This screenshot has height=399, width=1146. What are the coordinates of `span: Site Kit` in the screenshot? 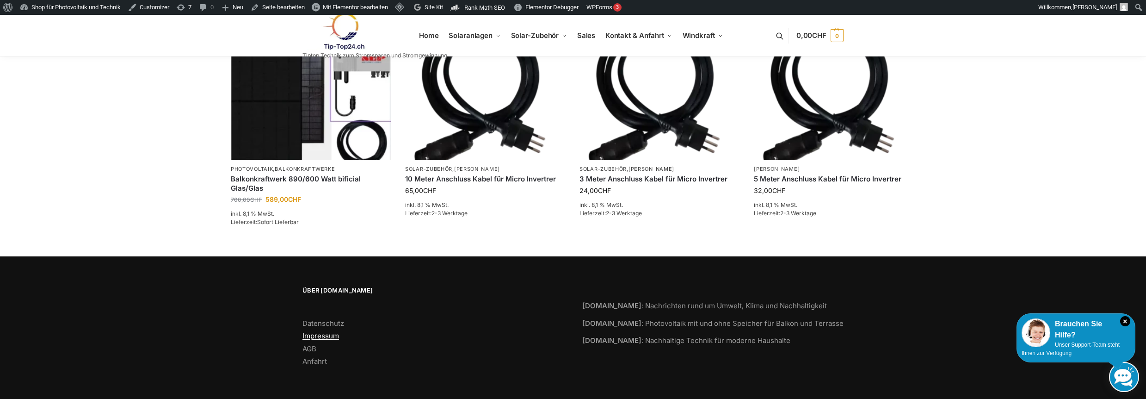 It's located at (434, 7).